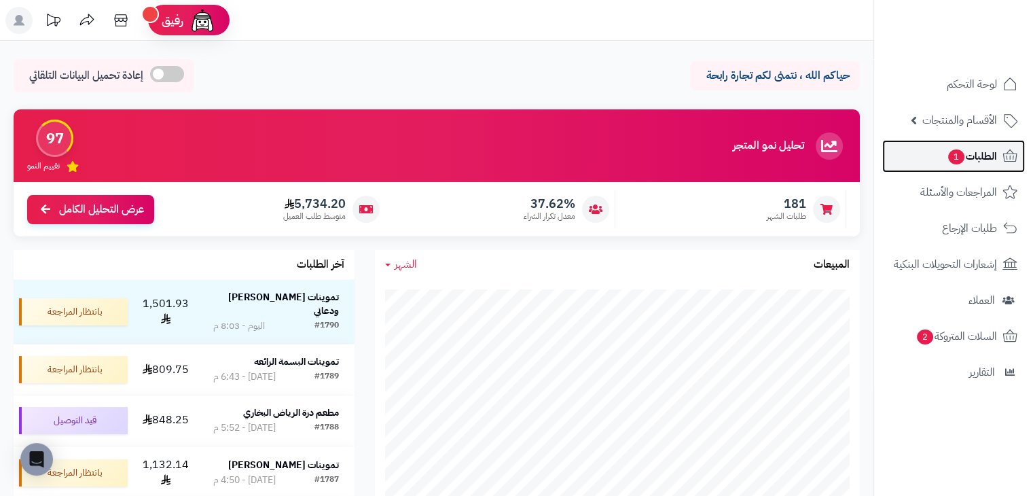  I want to click on span: 1, so click(957, 157).